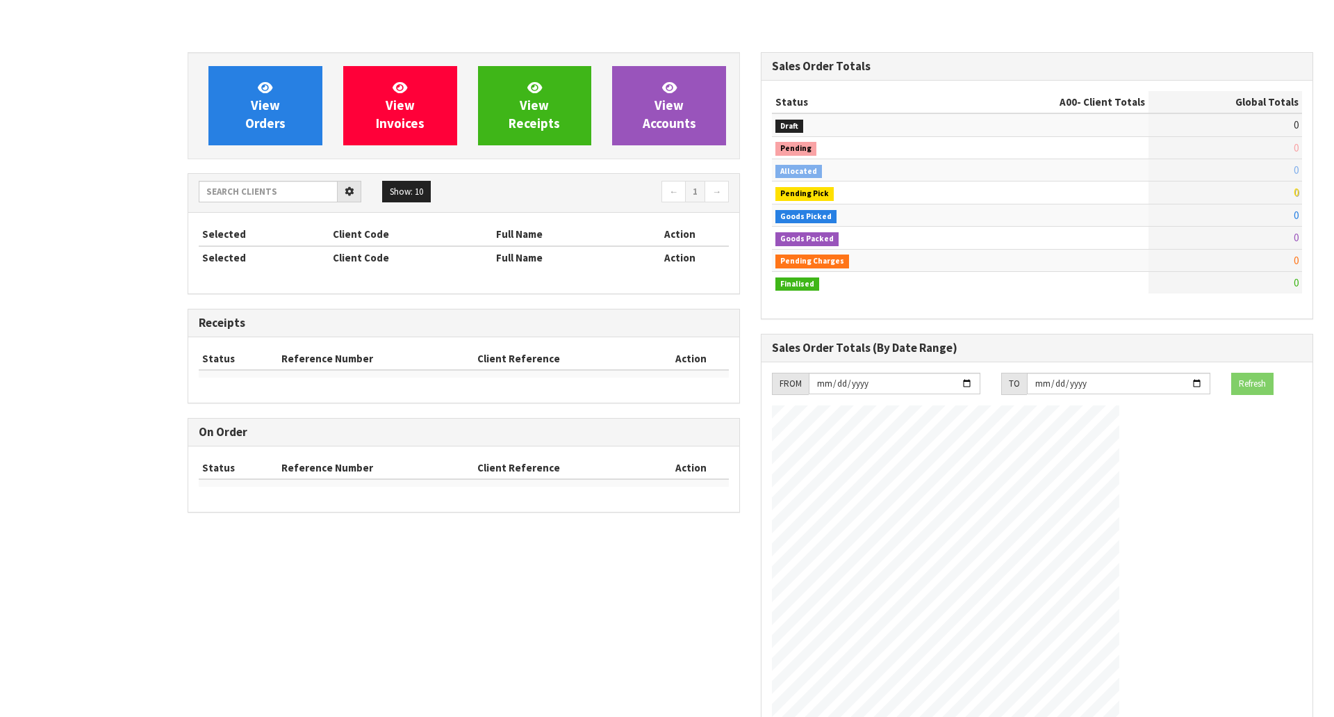  Describe the element at coordinates (695, 192) in the screenshot. I see `a: 1` at that location.